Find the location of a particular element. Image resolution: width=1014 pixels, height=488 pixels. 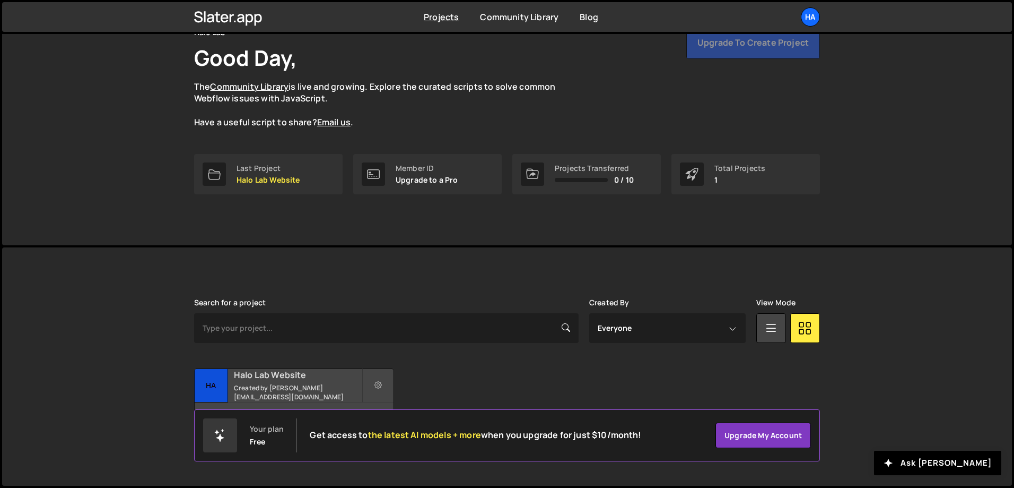

p: Halo Lab Website is located at coordinates (268, 180).